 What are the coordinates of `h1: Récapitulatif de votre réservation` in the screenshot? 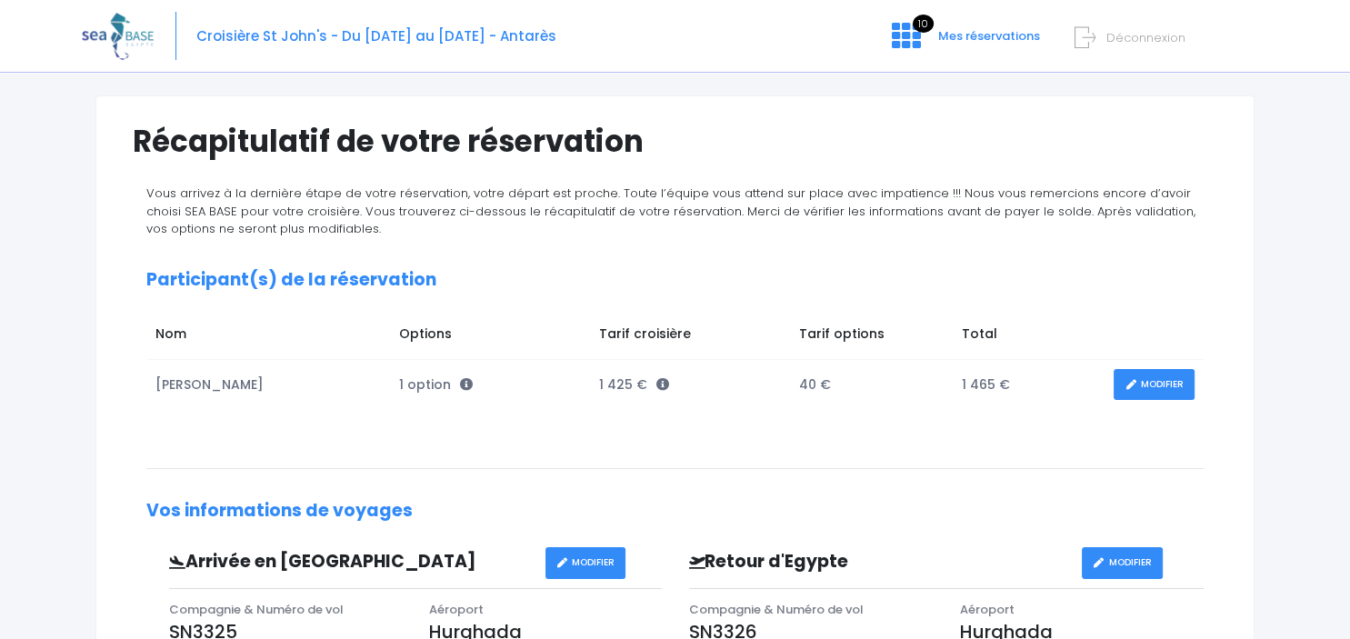 It's located at (674, 141).